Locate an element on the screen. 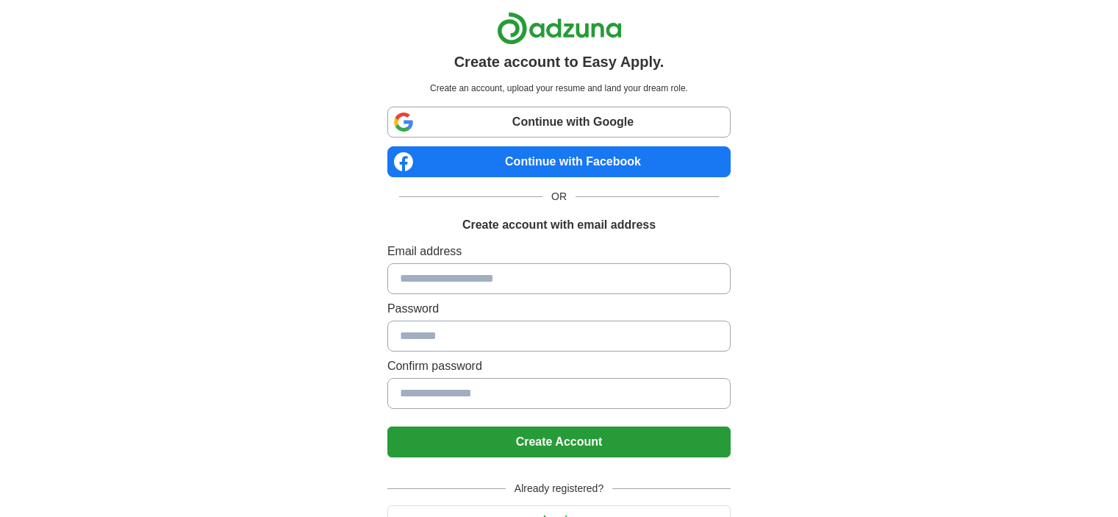 The width and height of the screenshot is (1118, 517). img: Adzuna logo is located at coordinates (559, 28).